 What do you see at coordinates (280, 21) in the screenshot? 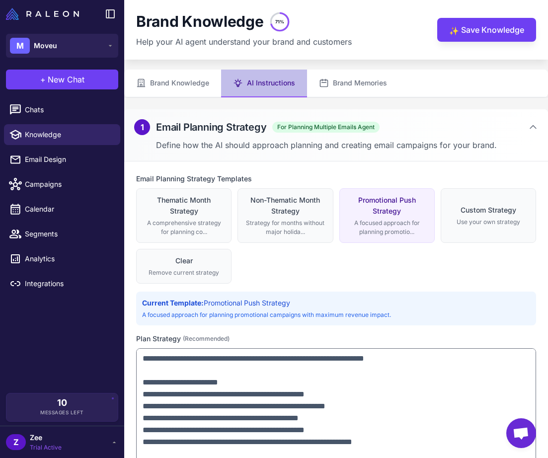
I see `text: 71%` at bounding box center [280, 21].